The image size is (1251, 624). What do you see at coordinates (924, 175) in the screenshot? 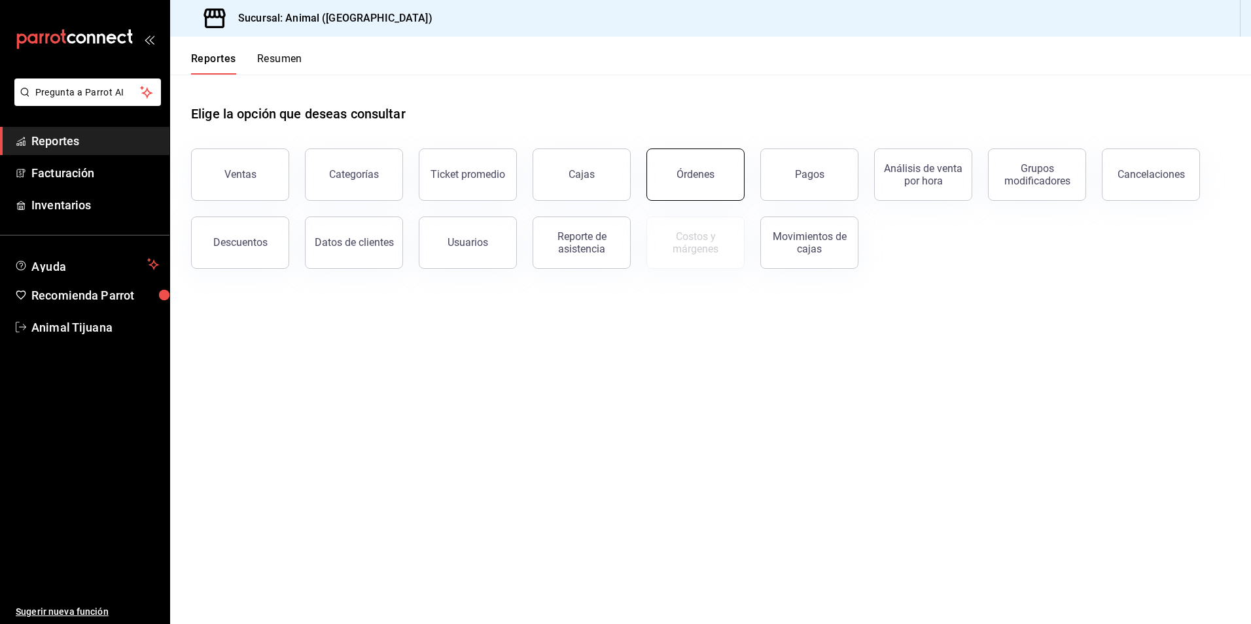
I see `button: Análisis de venta por hora` at bounding box center [924, 175].